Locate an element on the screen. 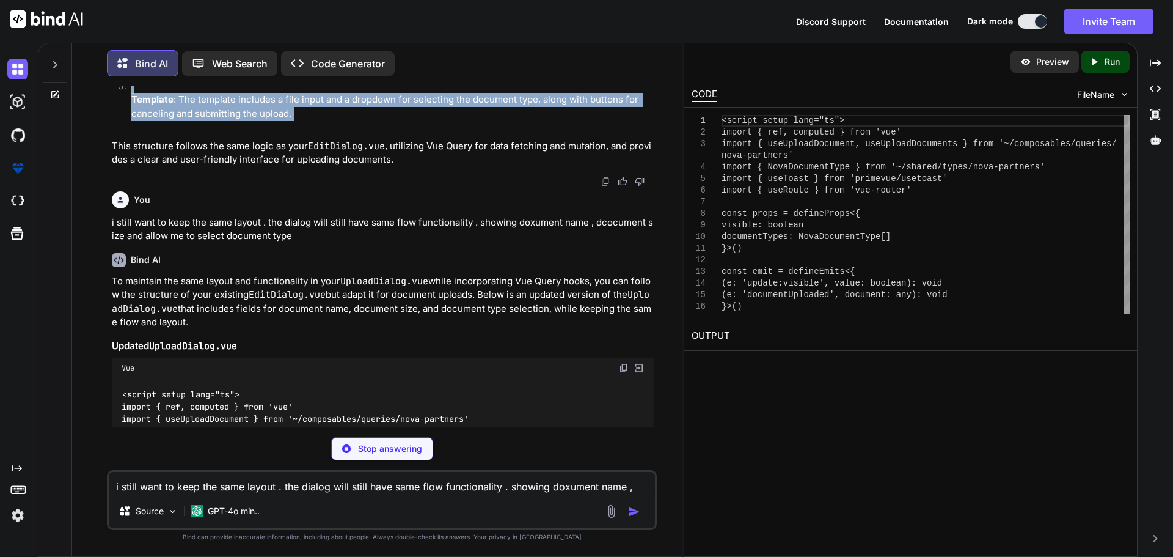 The image size is (1173, 557). p: i still want to keep the same layout . the dialog will still have same flow functionality . showi... is located at coordinates (383, 229).